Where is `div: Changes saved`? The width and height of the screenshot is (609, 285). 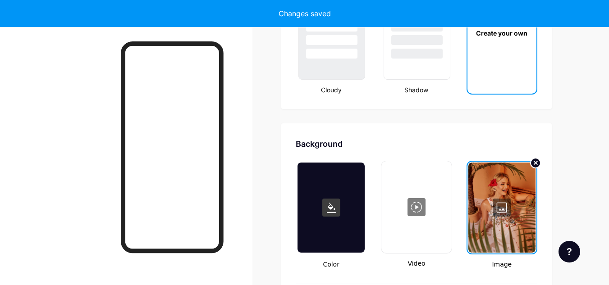 div: Changes saved is located at coordinates (305, 14).